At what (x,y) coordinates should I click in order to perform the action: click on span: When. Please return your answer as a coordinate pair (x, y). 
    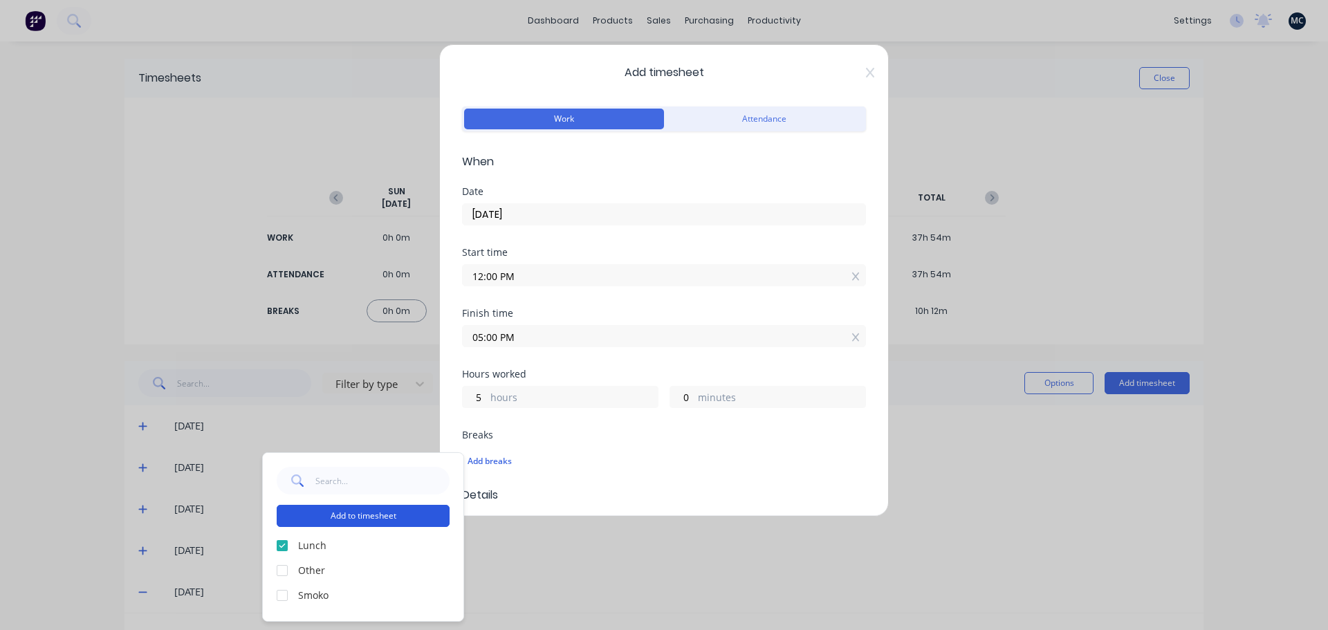
    Looking at the image, I should click on (664, 162).